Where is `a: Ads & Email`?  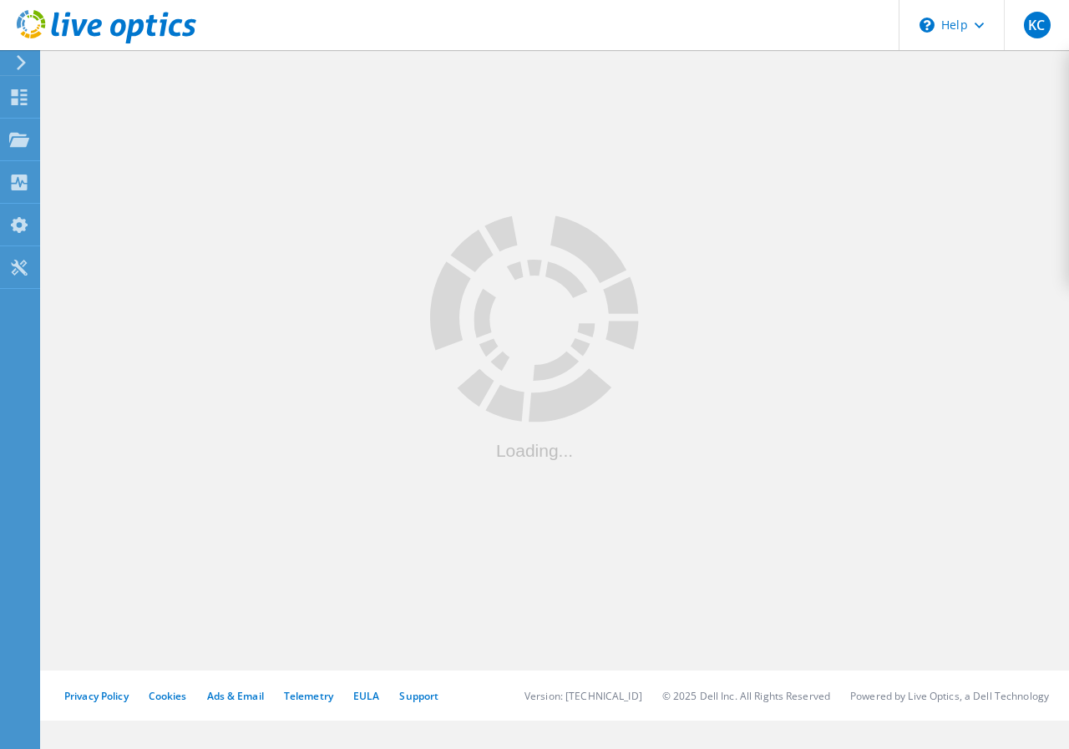 a: Ads & Email is located at coordinates (235, 695).